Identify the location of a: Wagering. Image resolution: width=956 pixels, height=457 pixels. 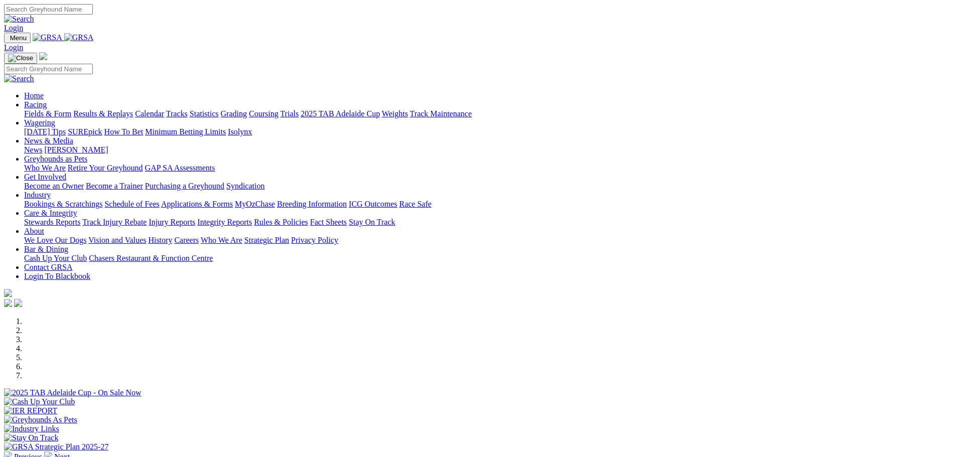
(40, 122).